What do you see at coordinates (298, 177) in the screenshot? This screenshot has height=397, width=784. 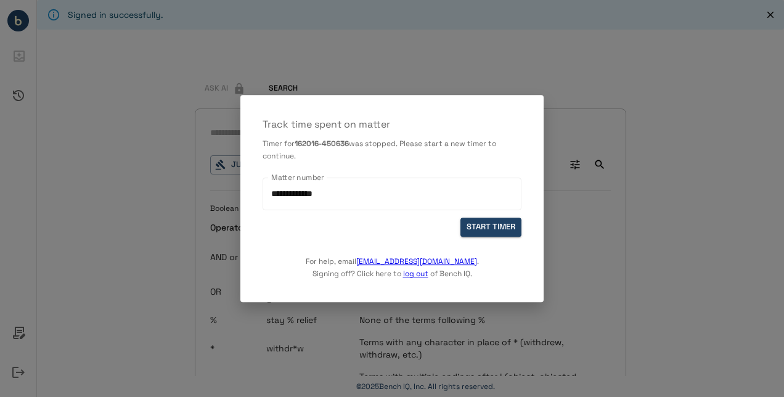 I see `label: Matter number` at bounding box center [298, 177].